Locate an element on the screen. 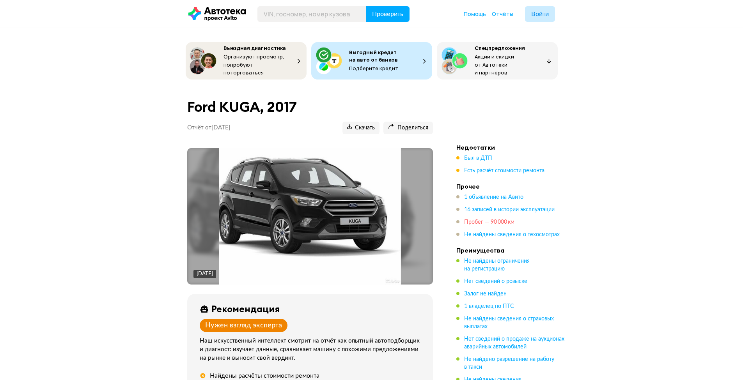 This screenshot has height=380, width=743. span: Не найдено разрешение на работу в такси is located at coordinates (509, 363).